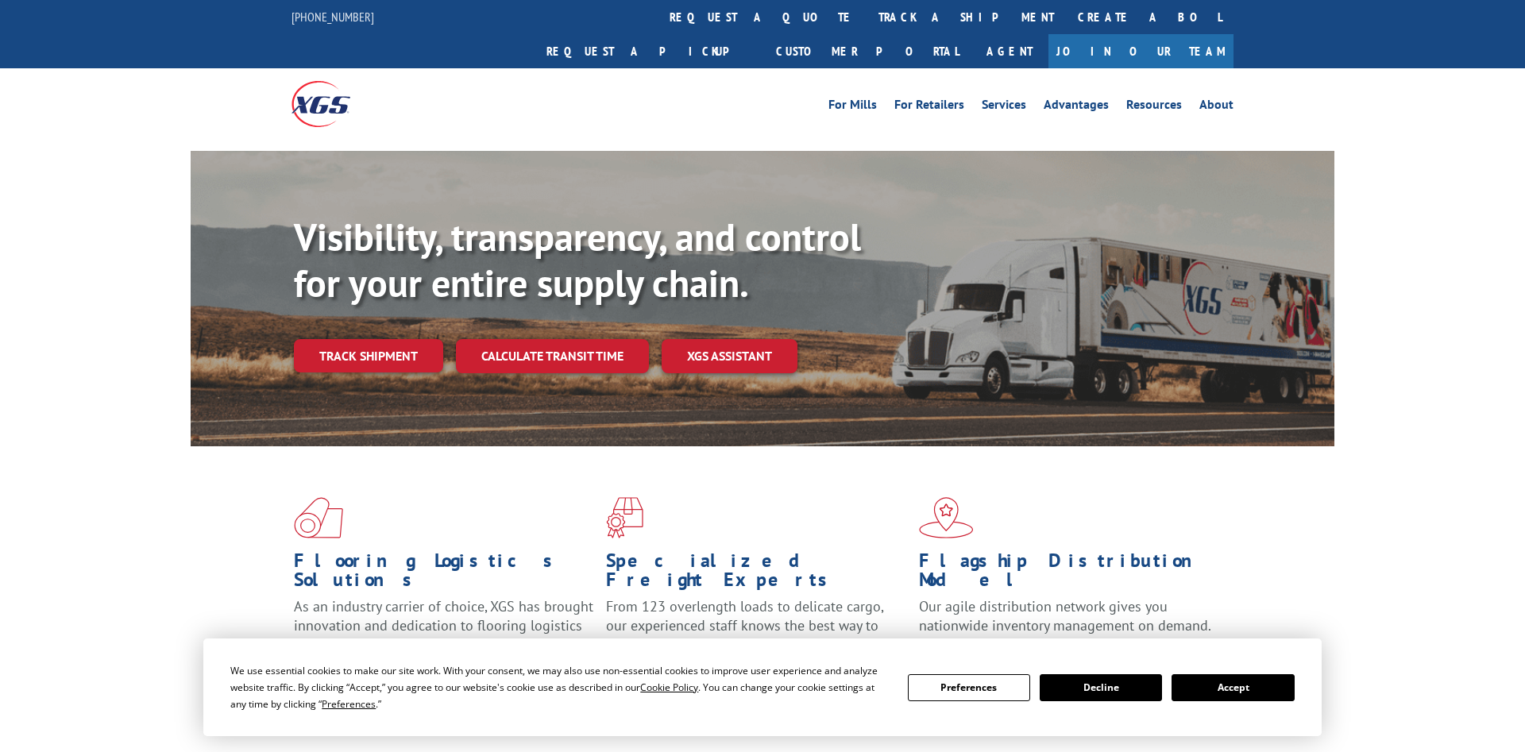 This screenshot has width=1525, height=752. What do you see at coordinates (946, 518) in the screenshot?
I see `img: xgs-icon-flagship-distribution-model-red` at bounding box center [946, 518].